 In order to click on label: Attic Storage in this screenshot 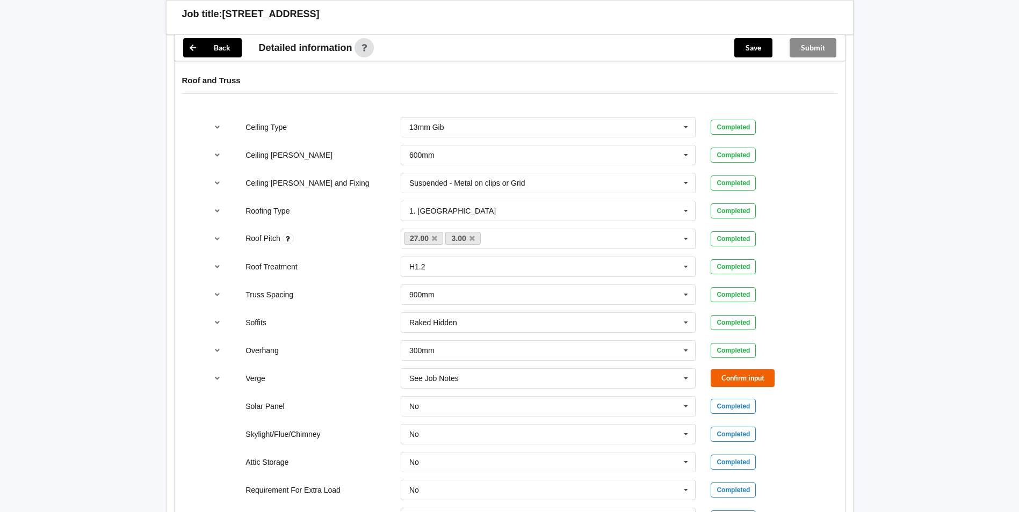, I will do `click(267, 462)`.